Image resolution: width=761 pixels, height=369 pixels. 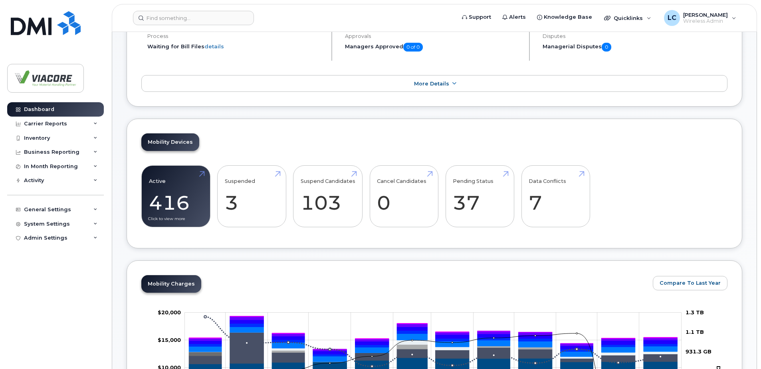 What do you see at coordinates (695, 332) in the screenshot?
I see `tspan: 1.1 TB` at bounding box center [695, 332].